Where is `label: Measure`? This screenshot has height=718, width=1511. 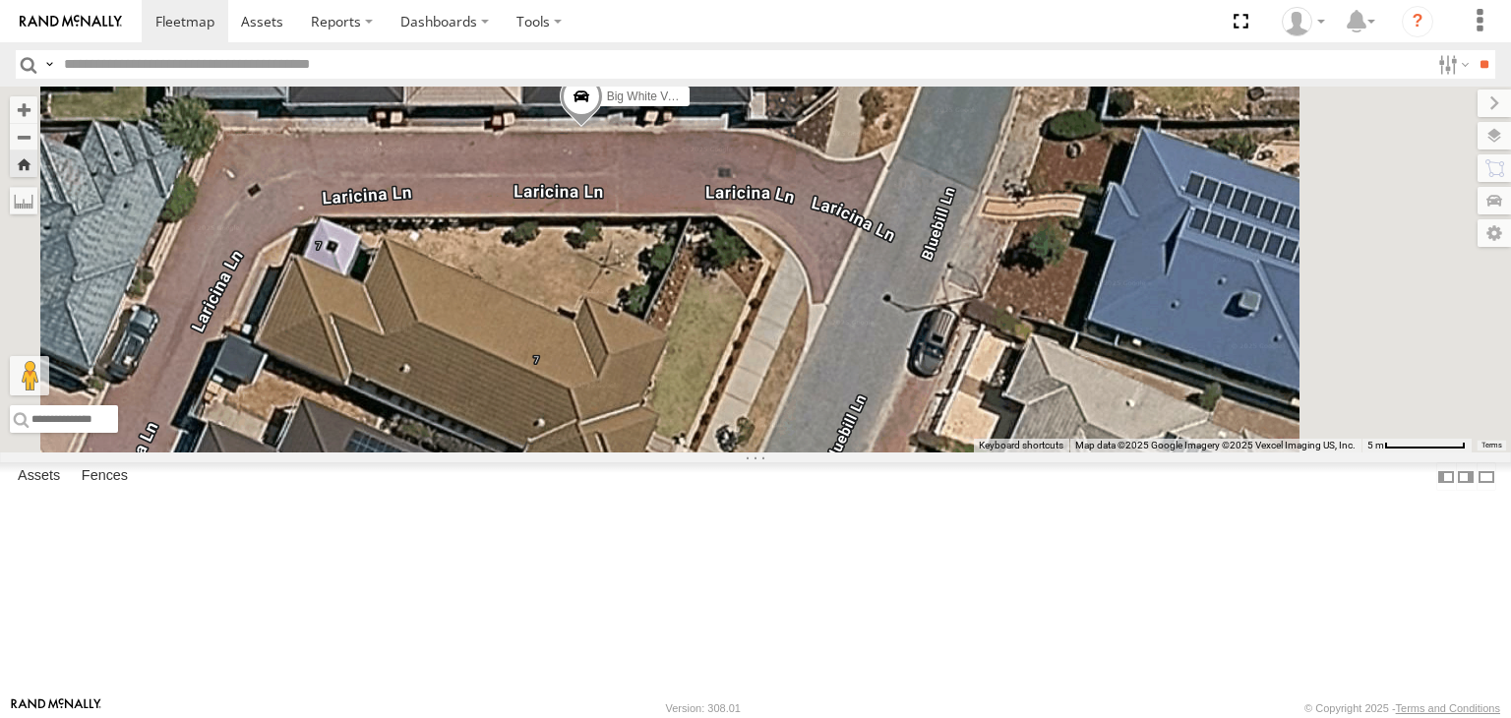 label: Measure is located at coordinates (24, 201).